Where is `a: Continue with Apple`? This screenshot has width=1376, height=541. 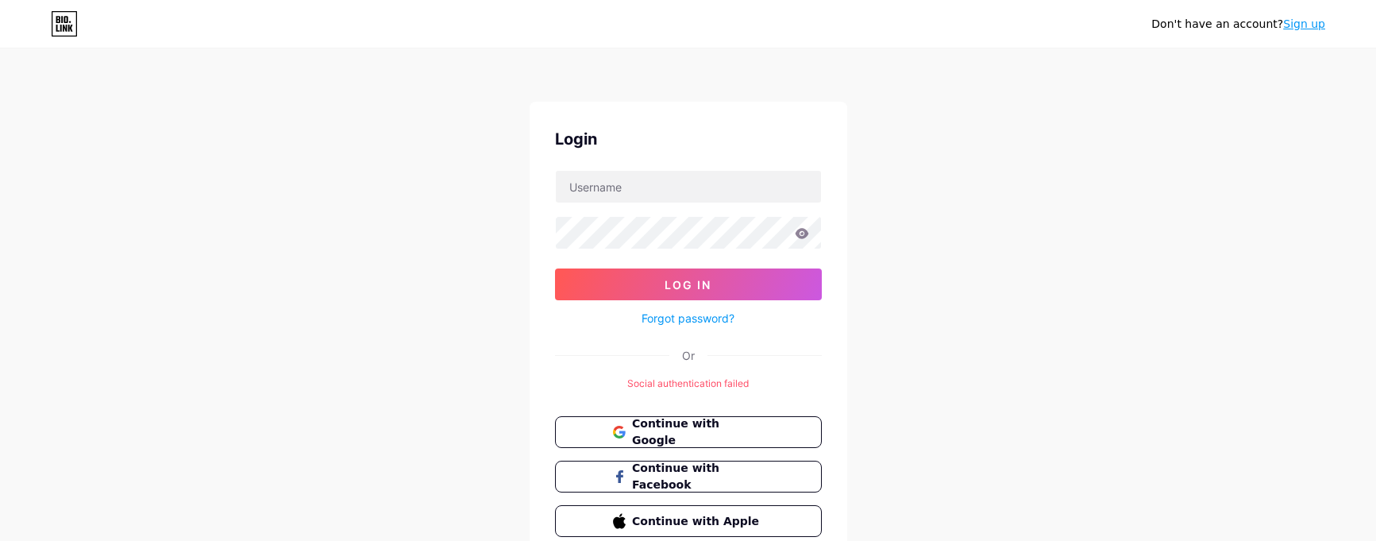
a: Continue with Apple is located at coordinates (688, 521).